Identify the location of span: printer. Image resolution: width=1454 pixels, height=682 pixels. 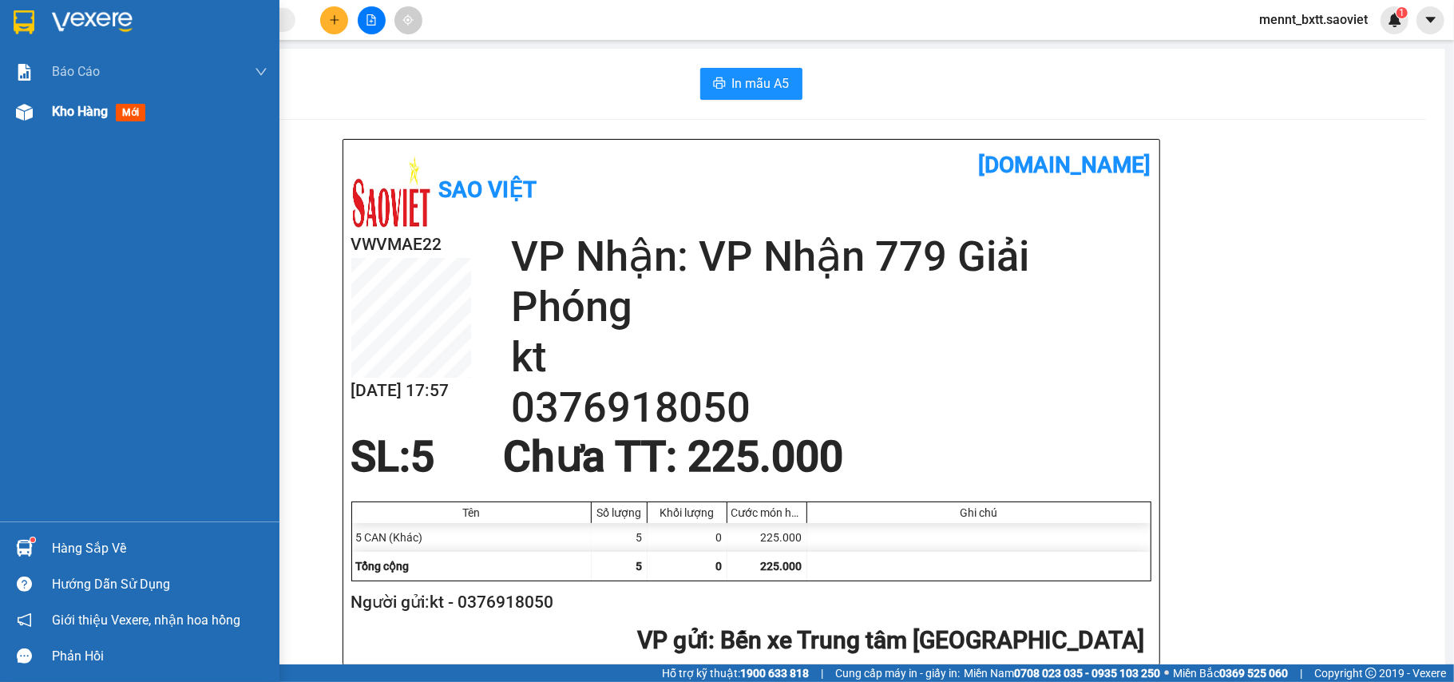
(719, 84).